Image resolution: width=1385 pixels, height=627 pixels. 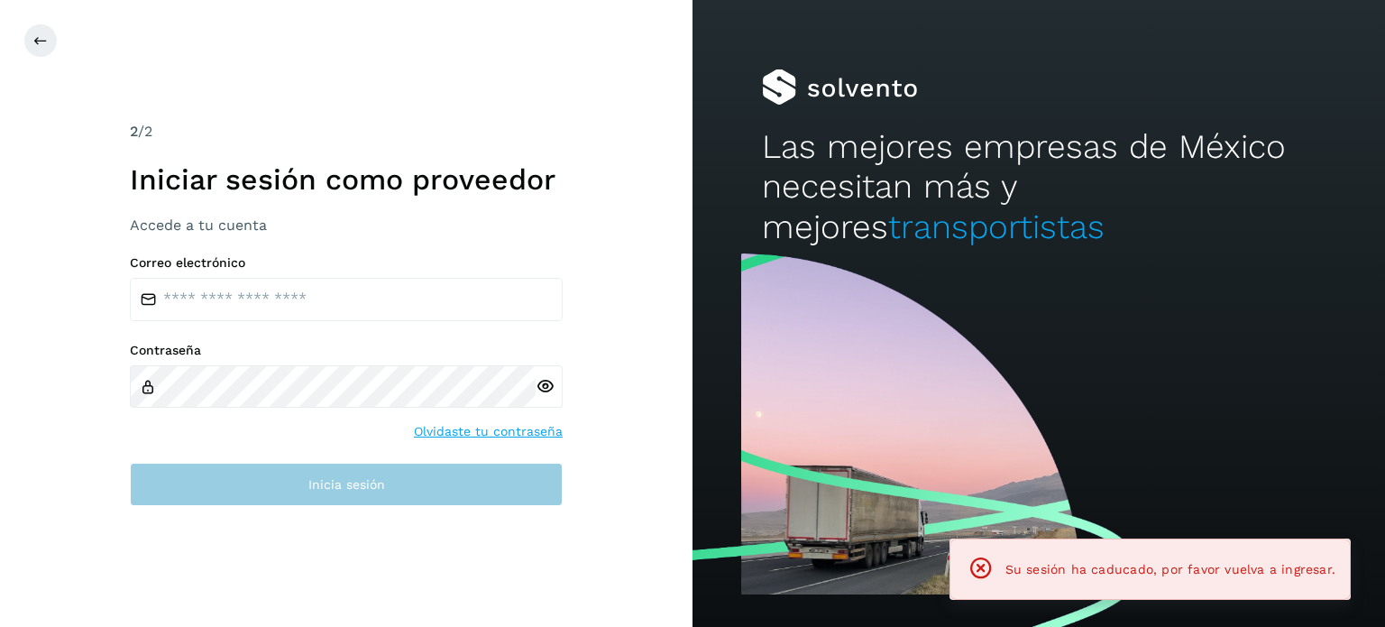 What do you see at coordinates (1171, 569) in the screenshot?
I see `span: Su sesión ha caducado, por favor vuelva a ingresar.` at bounding box center [1171, 569].